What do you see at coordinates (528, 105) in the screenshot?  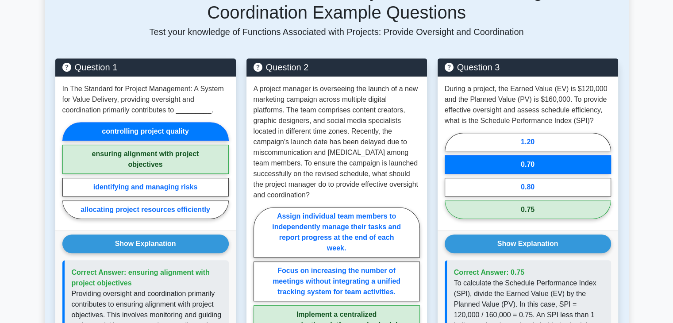 I see `p: During a project, the Earned Value (EV) is $120,000 and the Planned Value (PV) is $160,000. To pr...` at bounding box center [528, 105].